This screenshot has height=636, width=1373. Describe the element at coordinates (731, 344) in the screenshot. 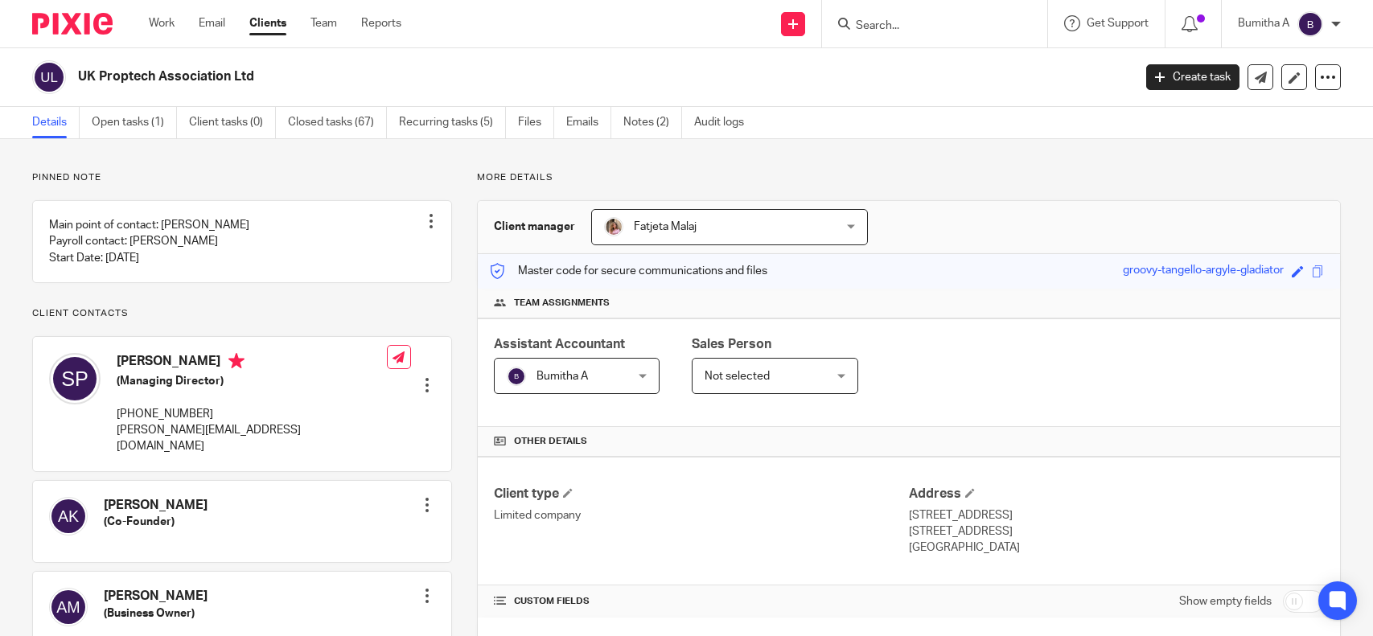

I see `span: Sales Person` at that location.